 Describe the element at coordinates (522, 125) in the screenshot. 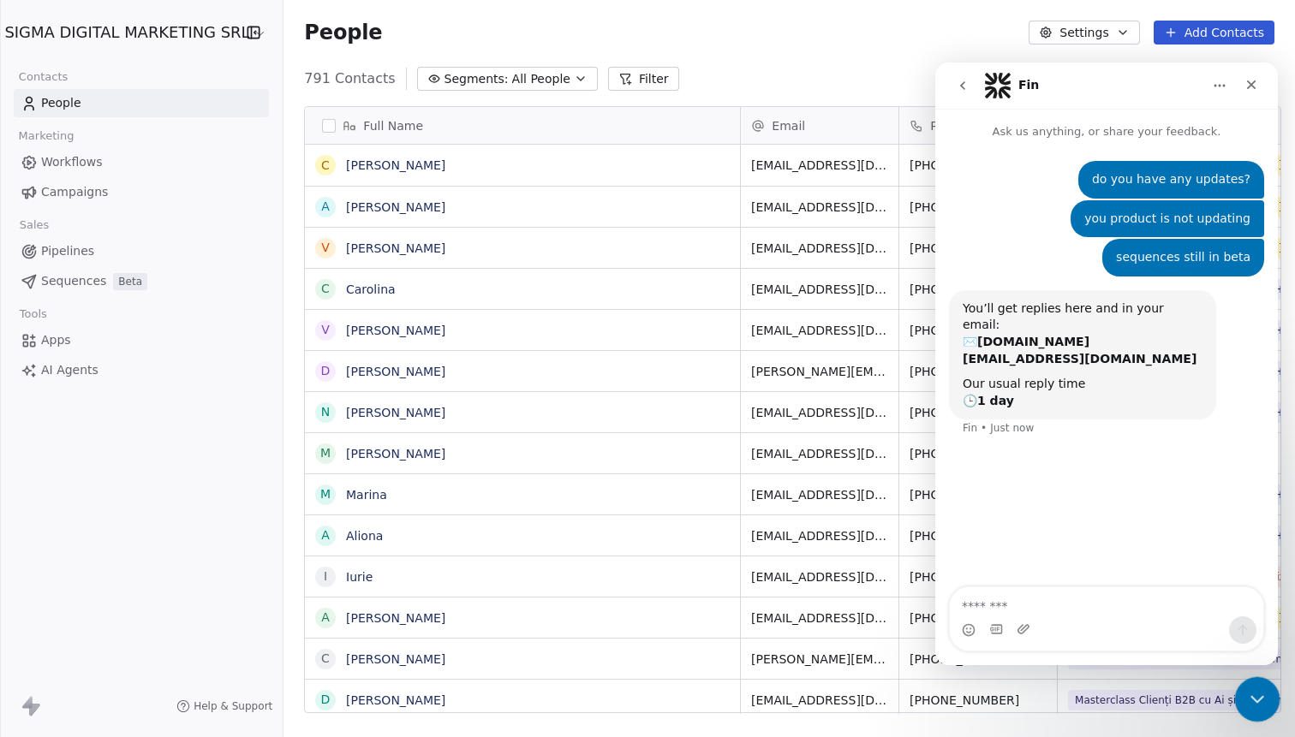

I see `div: Full Name` at that location.